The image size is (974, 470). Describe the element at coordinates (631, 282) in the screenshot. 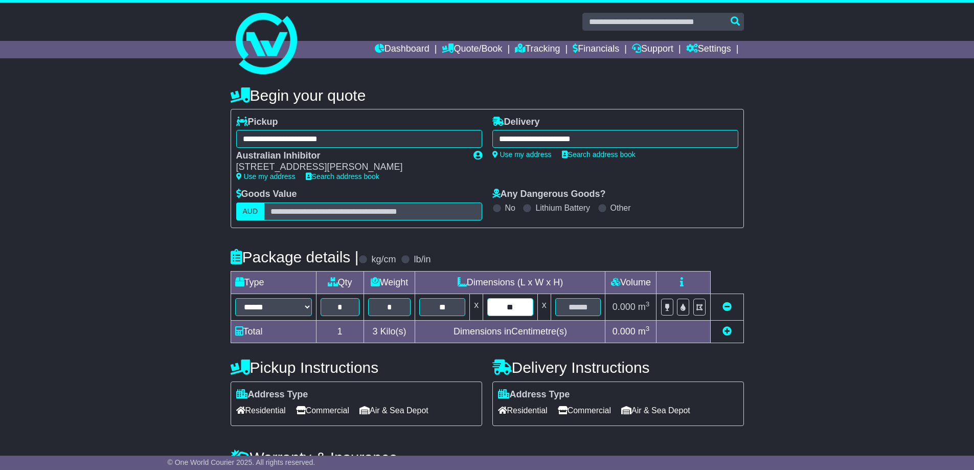

I see `td: Volume` at that location.